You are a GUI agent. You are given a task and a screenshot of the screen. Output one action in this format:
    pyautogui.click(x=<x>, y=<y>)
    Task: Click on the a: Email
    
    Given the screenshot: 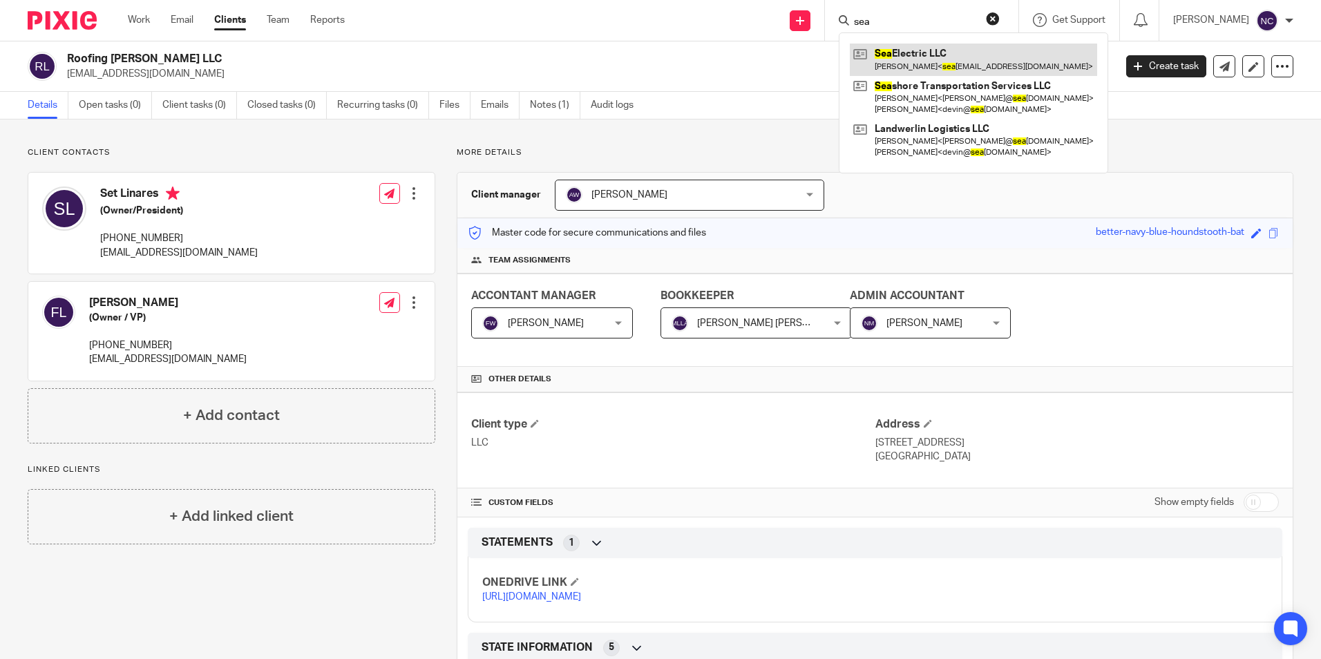 What is the action you would take?
    pyautogui.click(x=182, y=20)
    